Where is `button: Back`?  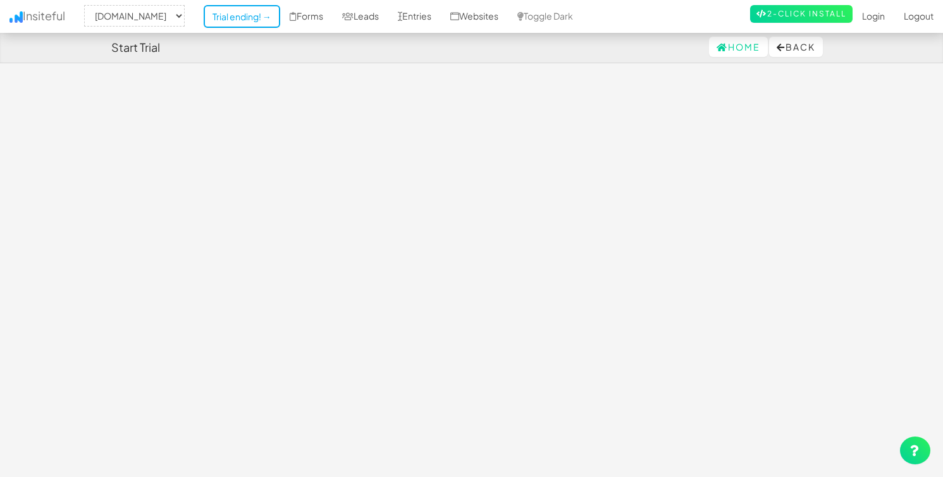
button: Back is located at coordinates (796, 47).